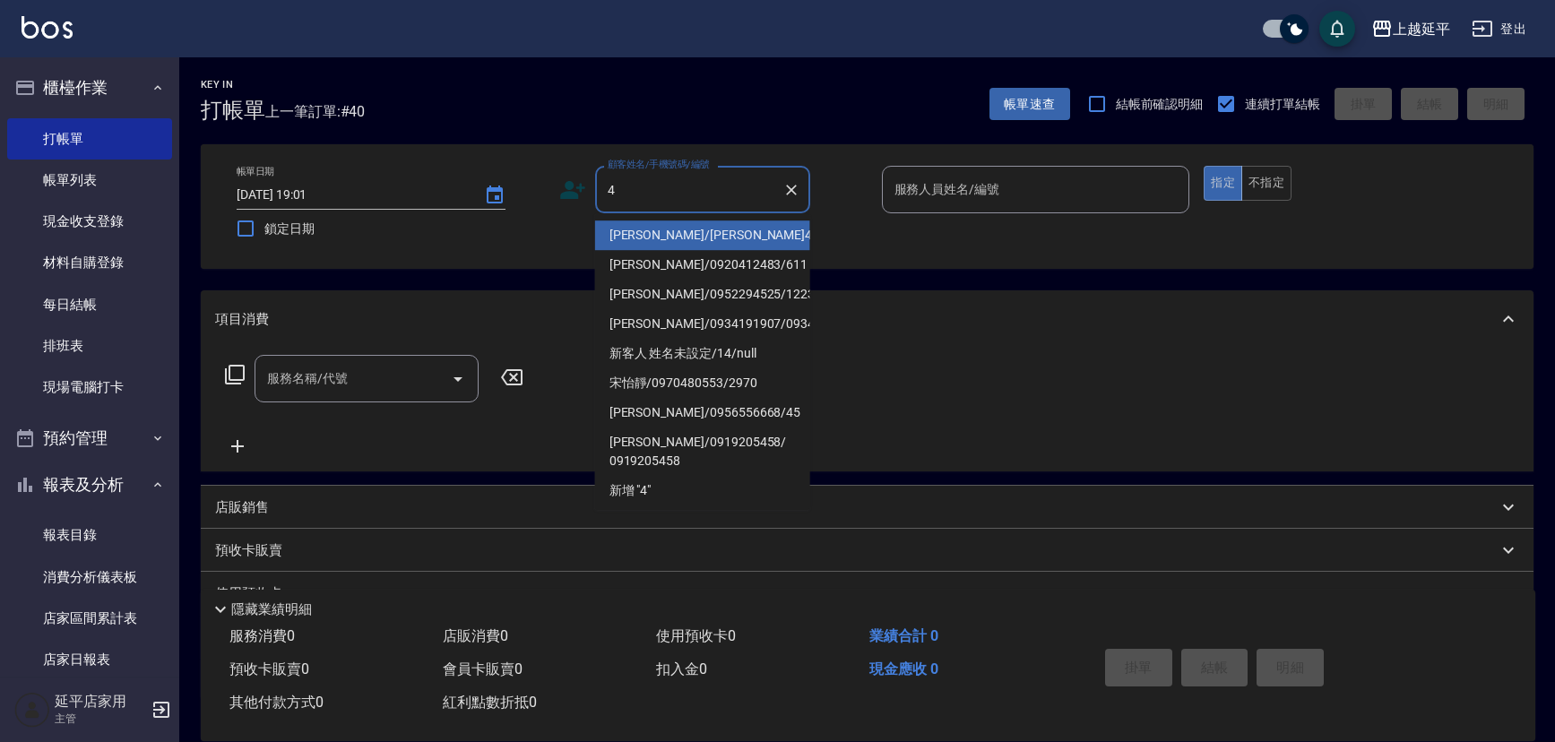  What do you see at coordinates (233, 84) in the screenshot?
I see `h2: Key In` at bounding box center [233, 84].